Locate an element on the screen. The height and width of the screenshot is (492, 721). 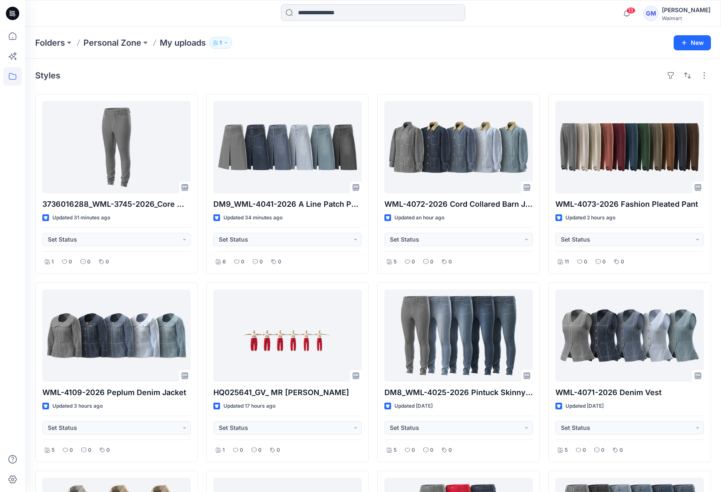
p: WML-4109-2026 Peplum Denim Jacket is located at coordinates (117, 392).